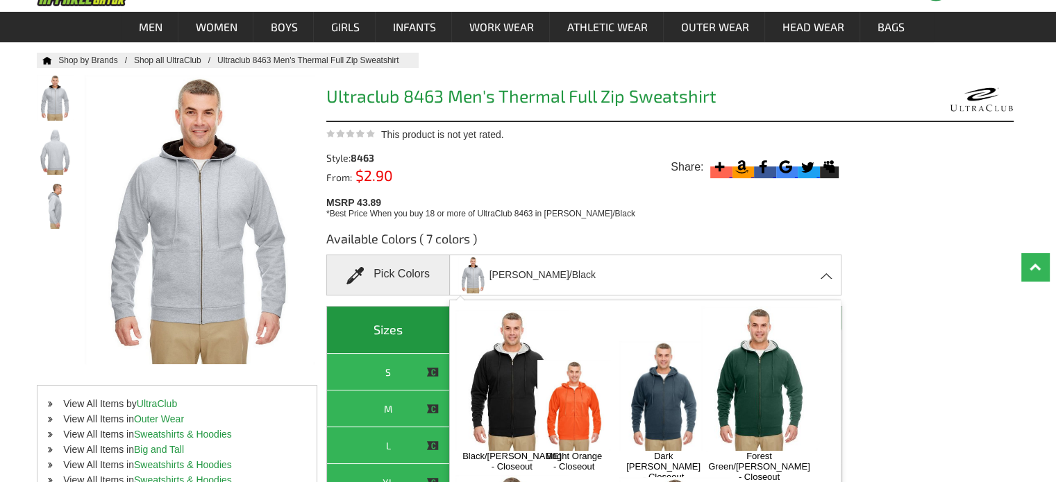  I want to click on svg: Google Bookmark, so click(785, 167).